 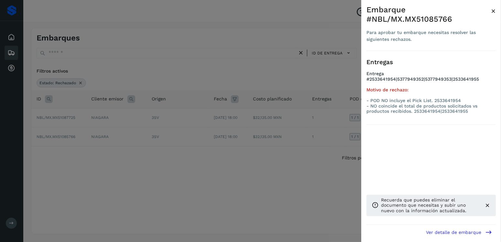 What do you see at coordinates (494, 11) in the screenshot?
I see `button: Close` at bounding box center [494, 11].